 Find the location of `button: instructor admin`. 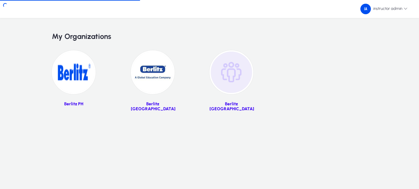

button: instructor admin is located at coordinates (384, 9).